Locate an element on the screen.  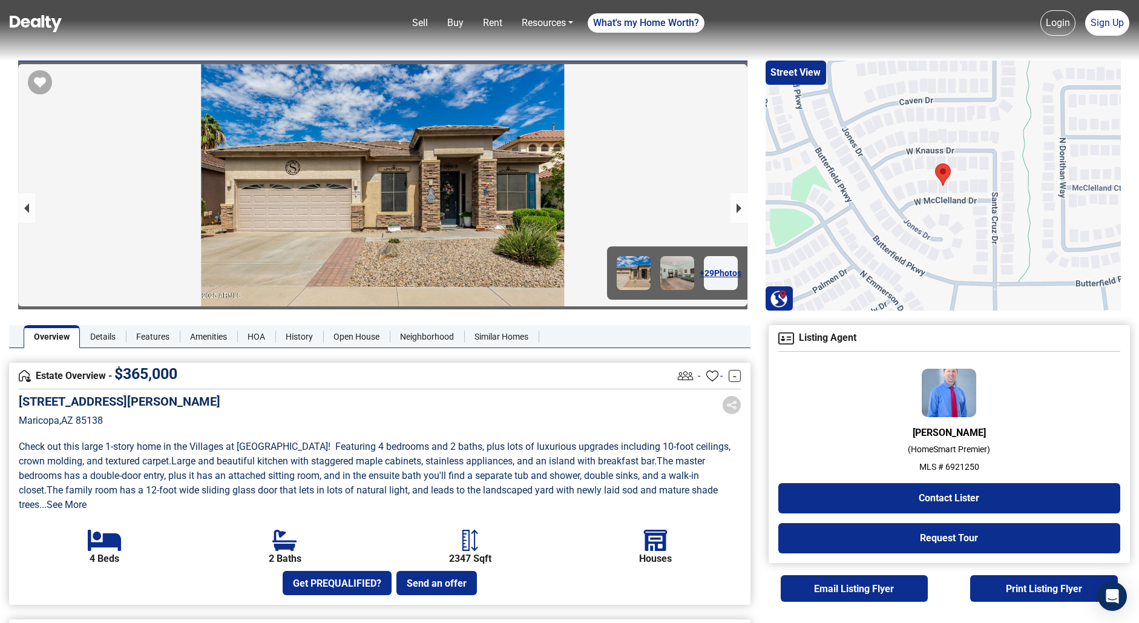
b: 2347 Sqft is located at coordinates (470, 559).